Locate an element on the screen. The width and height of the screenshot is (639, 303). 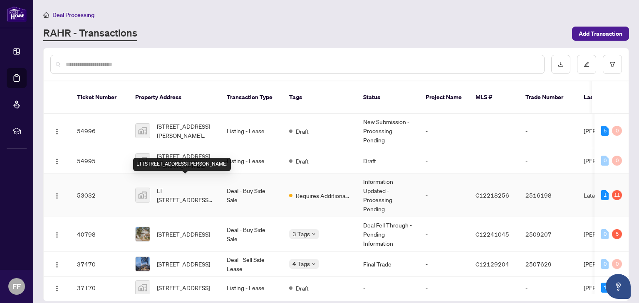
span: FF is located at coordinates (17, 287).